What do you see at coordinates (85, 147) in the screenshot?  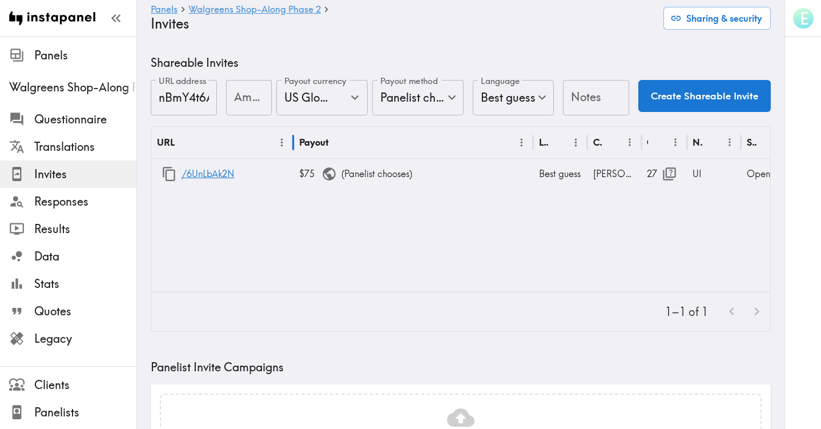 I see `span: Translations` at bounding box center [85, 147].